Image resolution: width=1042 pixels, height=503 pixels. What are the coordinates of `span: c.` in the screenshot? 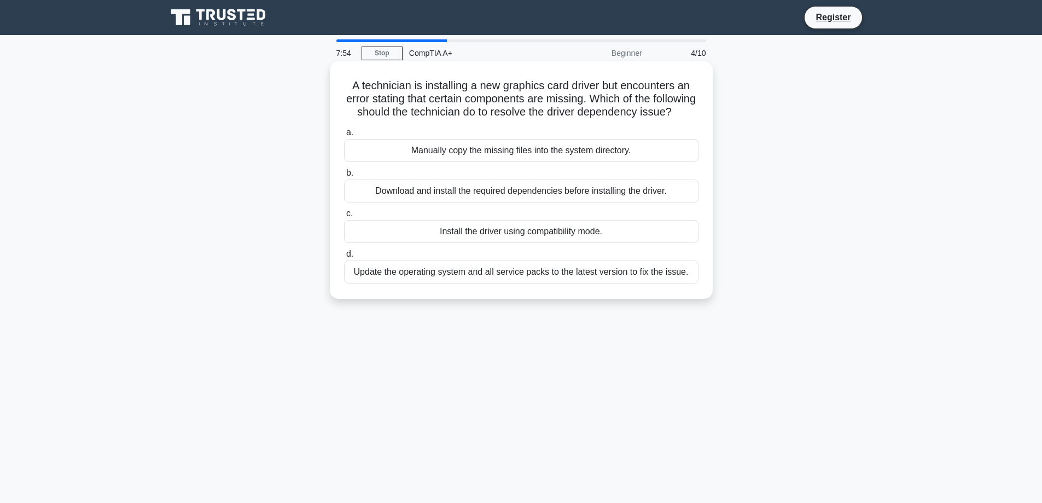 It's located at (350, 213).